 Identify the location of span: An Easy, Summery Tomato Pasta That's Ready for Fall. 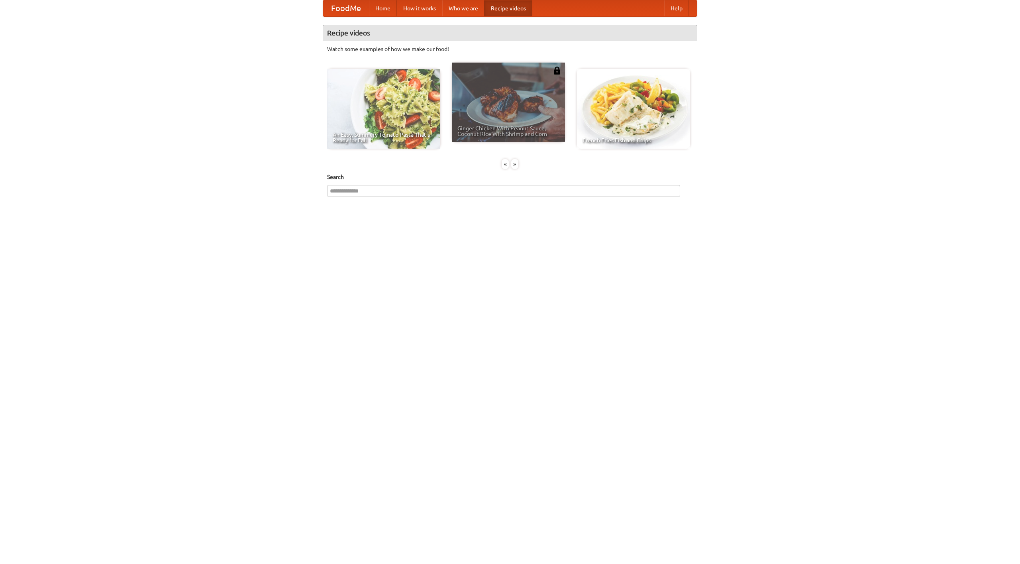
(384, 137).